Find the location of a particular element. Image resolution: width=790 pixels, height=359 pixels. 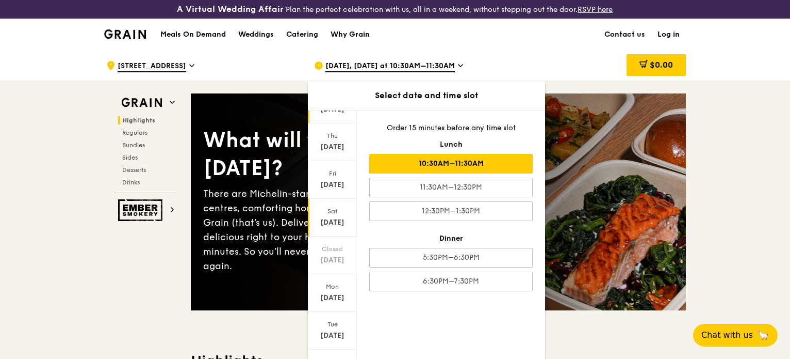

div: Order 15 minutes before any time slot is located at coordinates (451, 128).